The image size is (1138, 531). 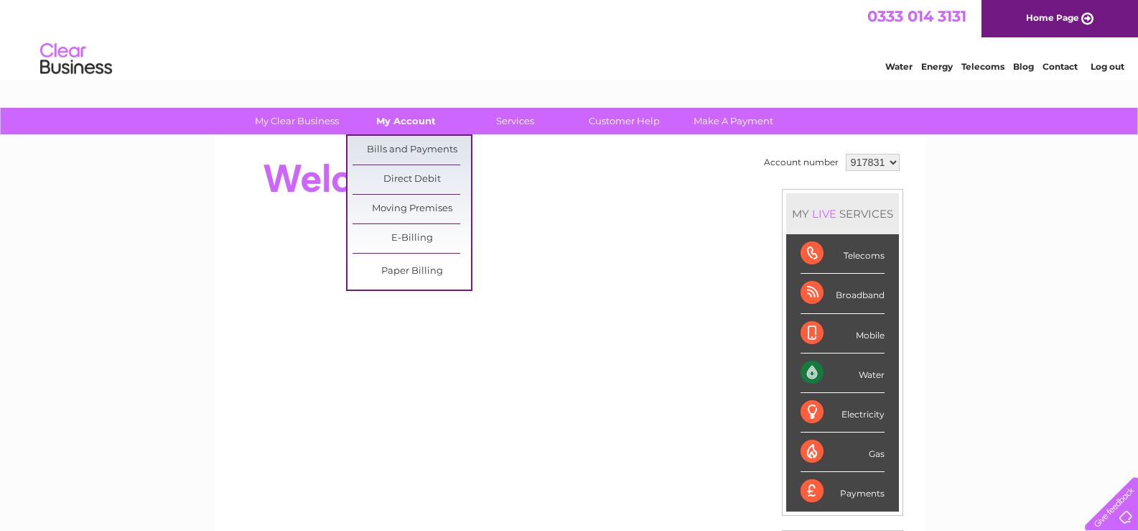 What do you see at coordinates (515, 121) in the screenshot?
I see `a: Services` at bounding box center [515, 121].